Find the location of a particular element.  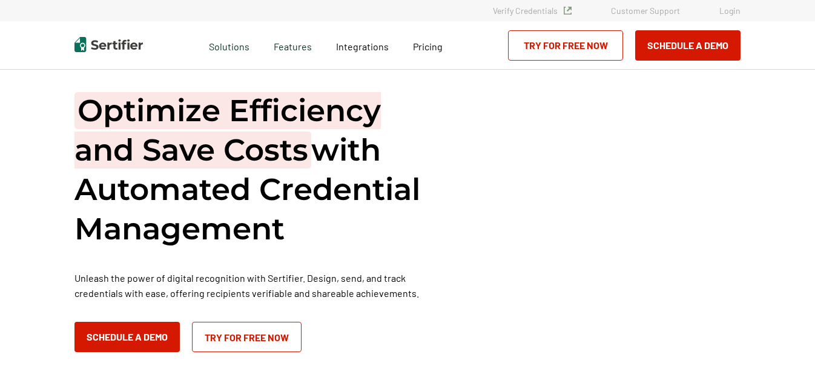

a: Customer Support is located at coordinates (646, 10).